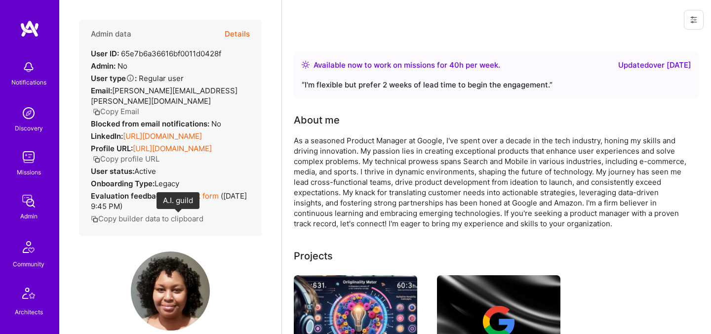  Describe the element at coordinates (29, 311) in the screenshot. I see `div: Architects` at that location.